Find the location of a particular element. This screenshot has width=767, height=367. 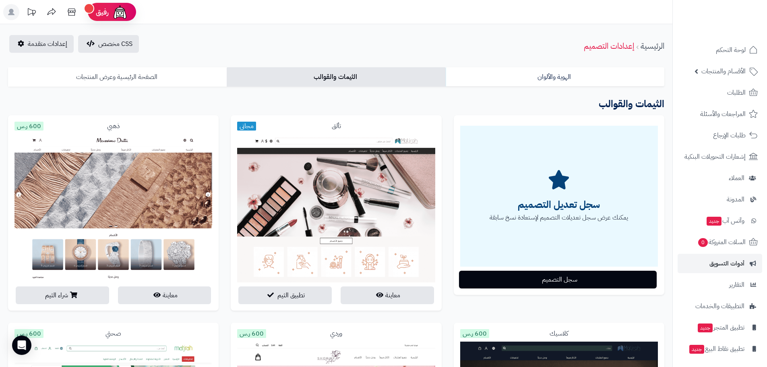

img: logo-2.png is located at coordinates (736, 30).